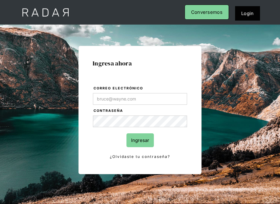 The image size is (280, 204). What do you see at coordinates (140, 63) in the screenshot?
I see `h1: Ingresa ahora` at bounding box center [140, 63].